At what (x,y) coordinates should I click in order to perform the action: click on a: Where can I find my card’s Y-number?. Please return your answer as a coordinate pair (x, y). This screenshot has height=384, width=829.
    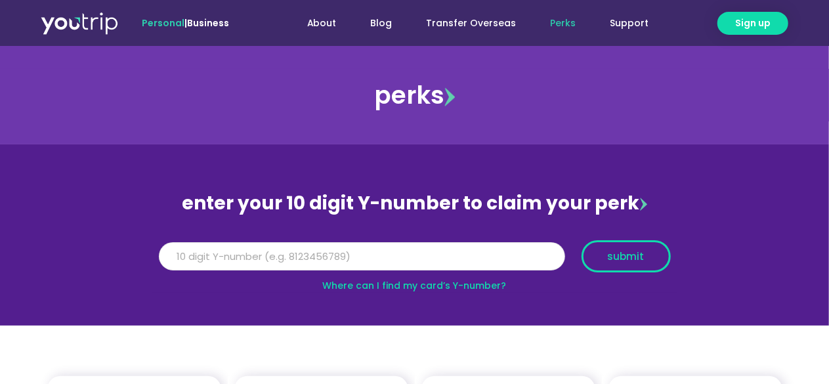
    Looking at the image, I should click on (415, 285).